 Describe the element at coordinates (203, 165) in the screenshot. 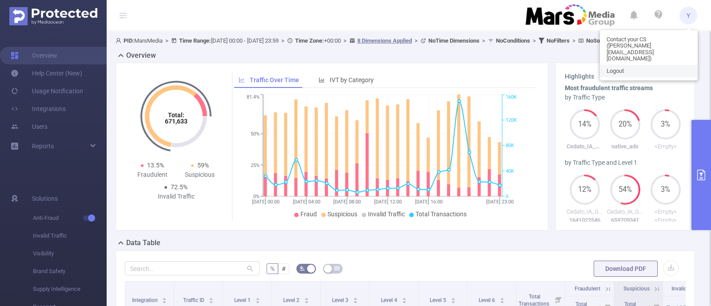

I see `span: 59%` at that location.